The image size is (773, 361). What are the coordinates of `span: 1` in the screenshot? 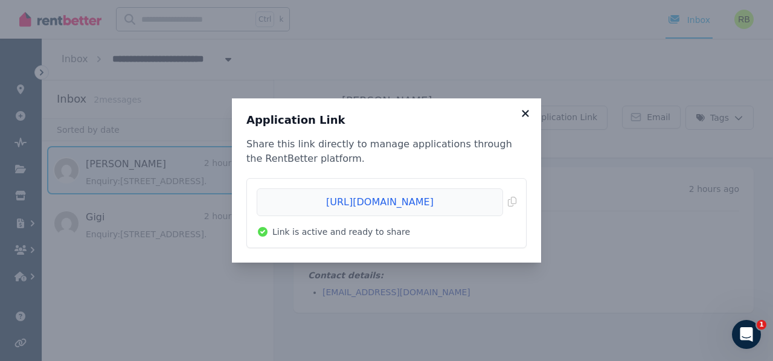 It's located at (762, 325).